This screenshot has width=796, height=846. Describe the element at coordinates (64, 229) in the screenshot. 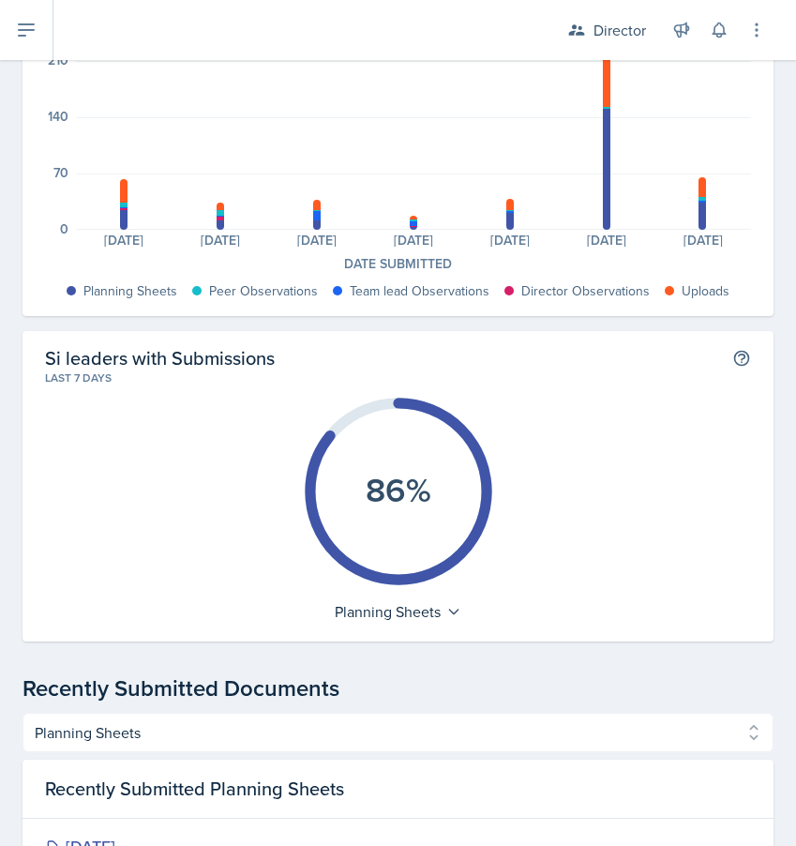

I see `div: 0` at that location.